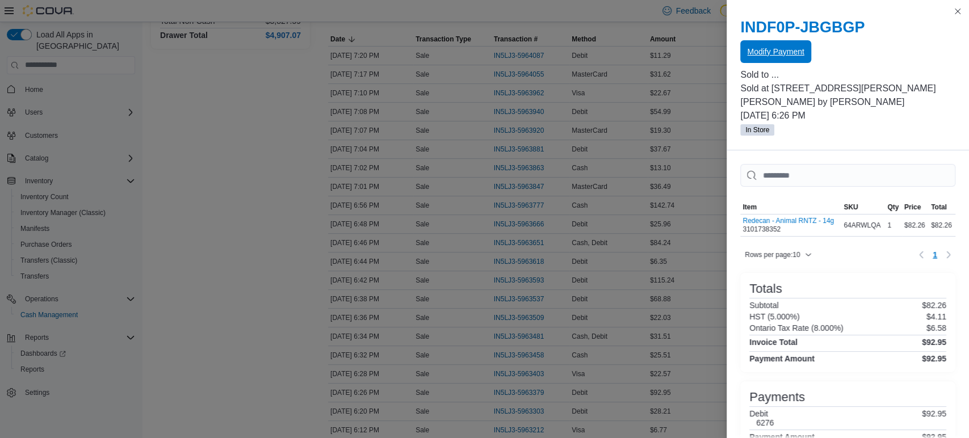 Image resolution: width=969 pixels, height=438 pixels. Describe the element at coordinates (847, 175) in the screenshot. I see `input: This is a search bar. As you type, the results lower in the page will automatically filter.` at that location.